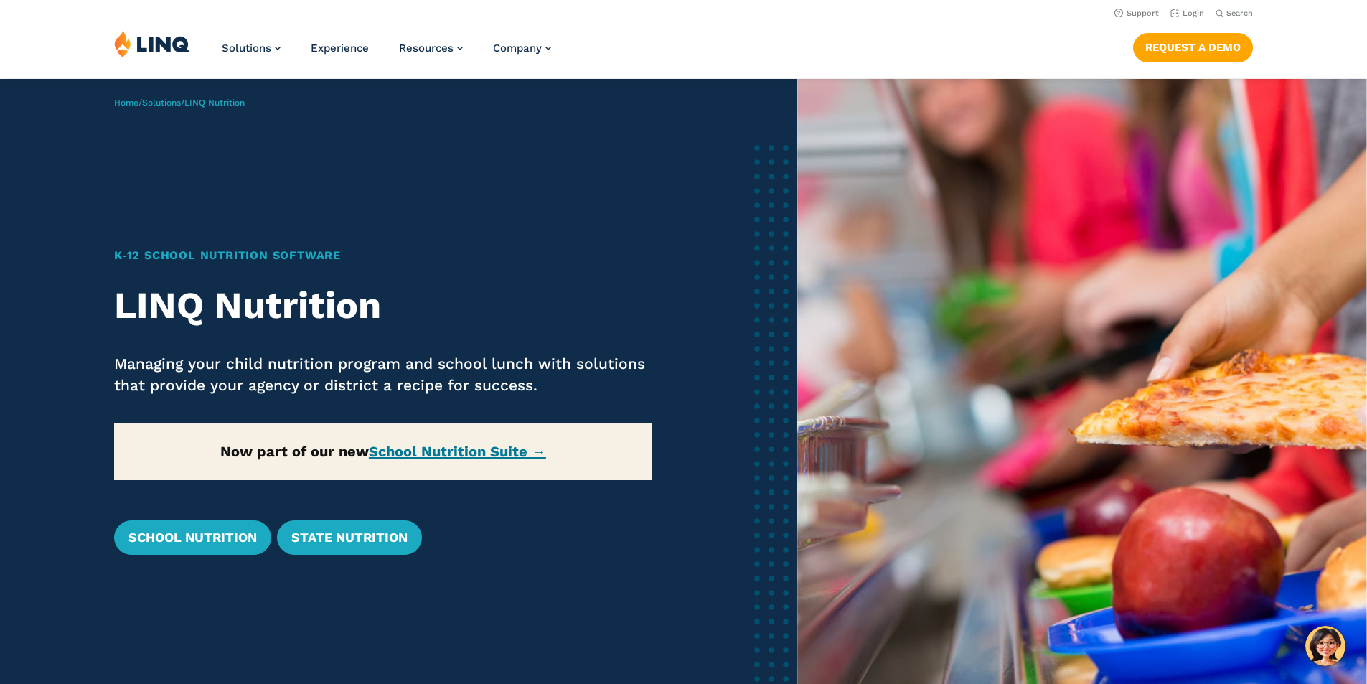  Describe the element at coordinates (215, 103) in the screenshot. I see `span: LINQ Nutrition` at that location.